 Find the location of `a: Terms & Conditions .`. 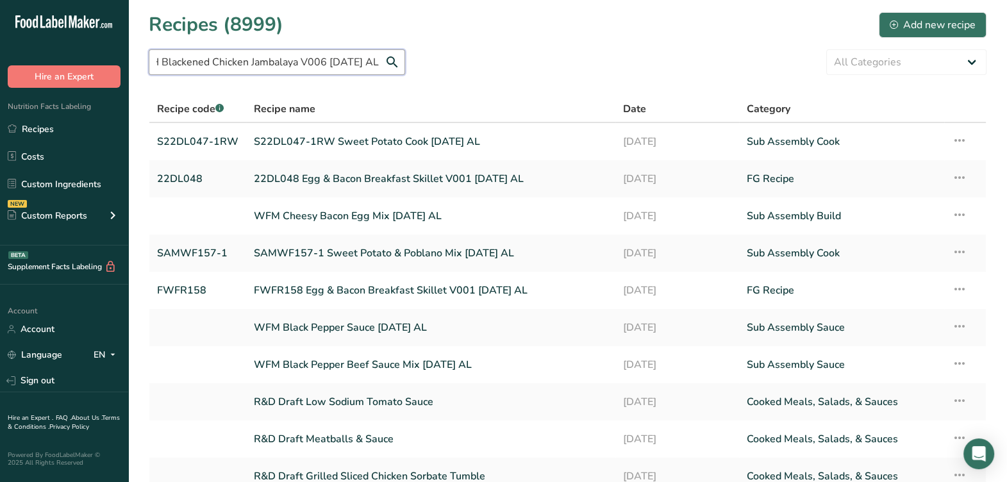

a: Terms & Conditions . is located at coordinates (63, 423).